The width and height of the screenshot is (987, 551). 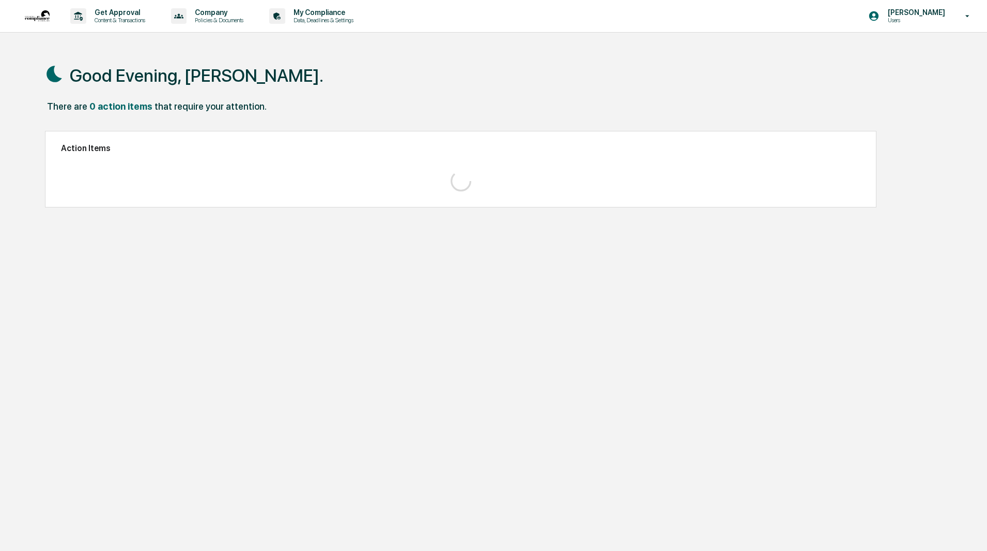 What do you see at coordinates (37, 16) in the screenshot?
I see `img: logo` at bounding box center [37, 16].